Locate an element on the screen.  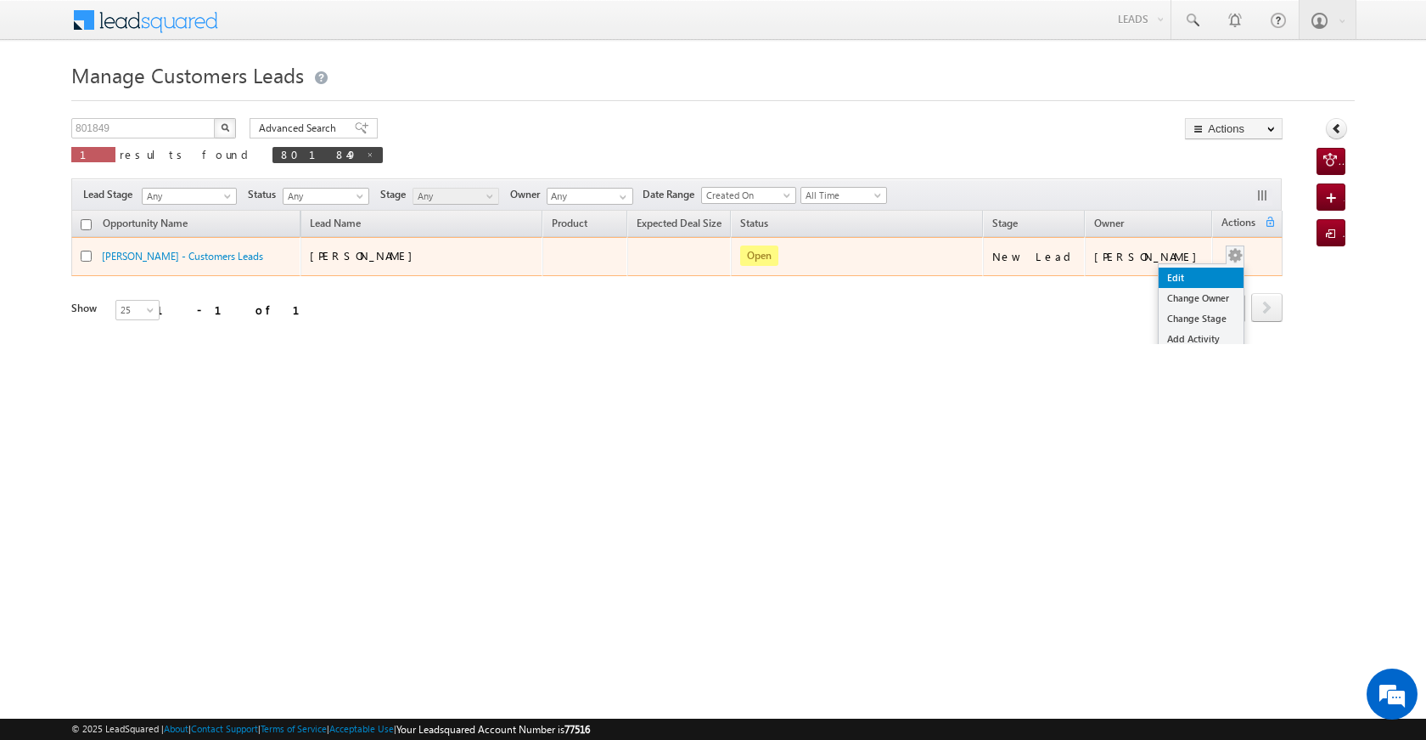
span: 1 is located at coordinates (93, 154).